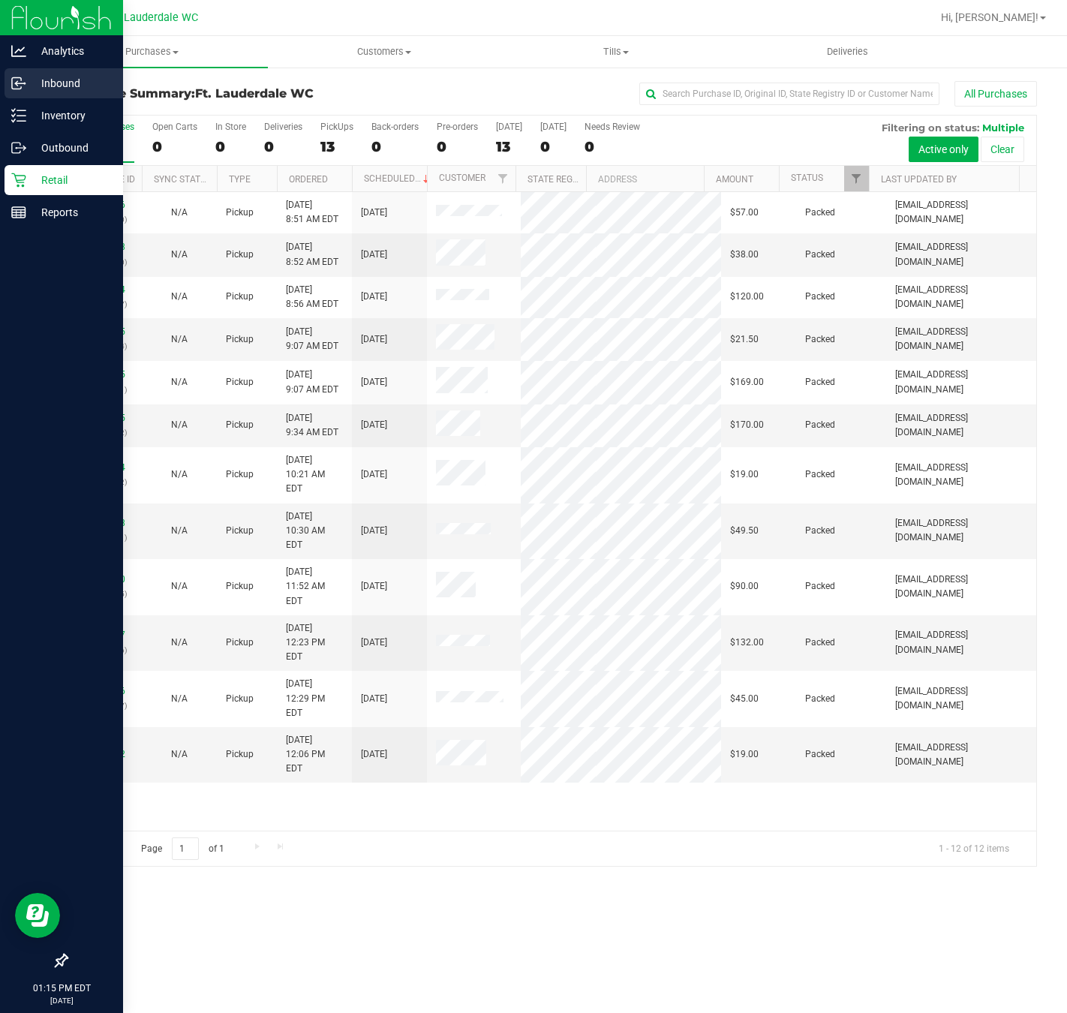 This screenshot has height=1013, width=1067. What do you see at coordinates (71, 148) in the screenshot?
I see `p: Outbound` at bounding box center [71, 148].